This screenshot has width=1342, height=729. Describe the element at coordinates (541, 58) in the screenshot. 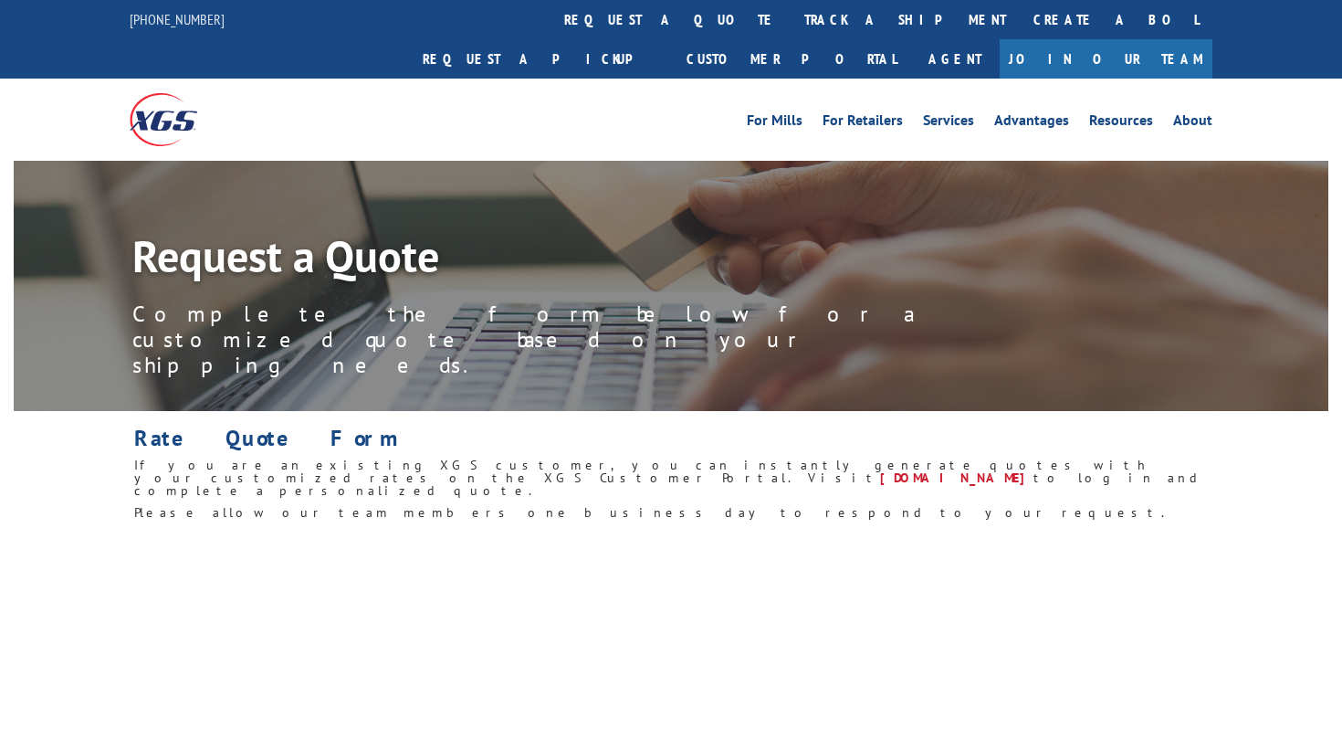

I see `a: Request a pickup` at that location.